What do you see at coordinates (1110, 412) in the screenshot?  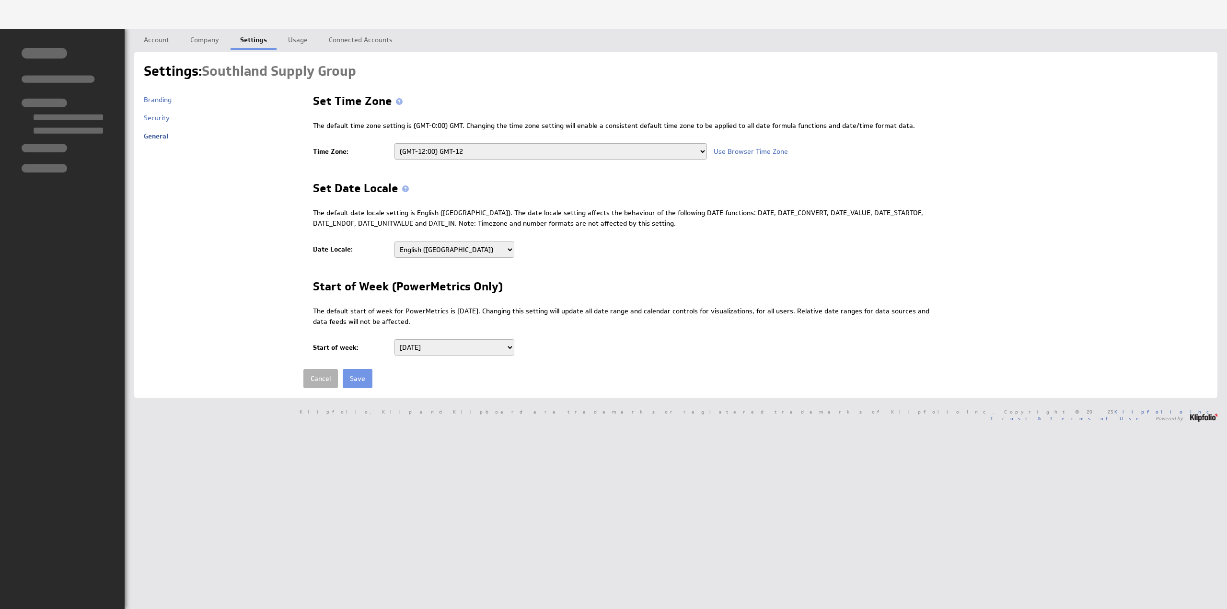 I see `span: Copyright © 2025` at bounding box center [1110, 412].